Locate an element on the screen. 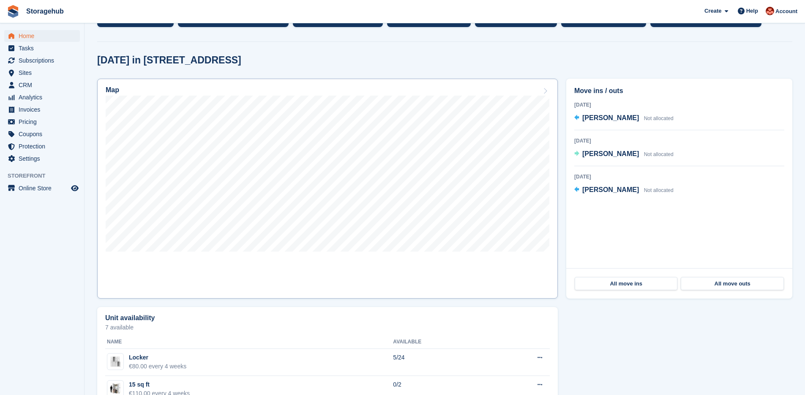 Image resolution: width=805 pixels, height=395 pixels. div: 15 sq ft is located at coordinates (159, 384).